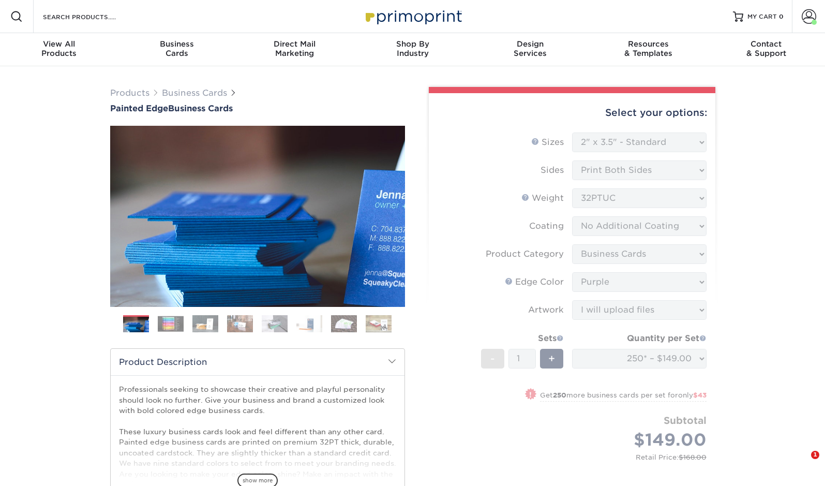 This screenshot has width=825, height=486. Describe the element at coordinates (92, 17) in the screenshot. I see `input: SEARCH PRODUCTS.....` at that location.